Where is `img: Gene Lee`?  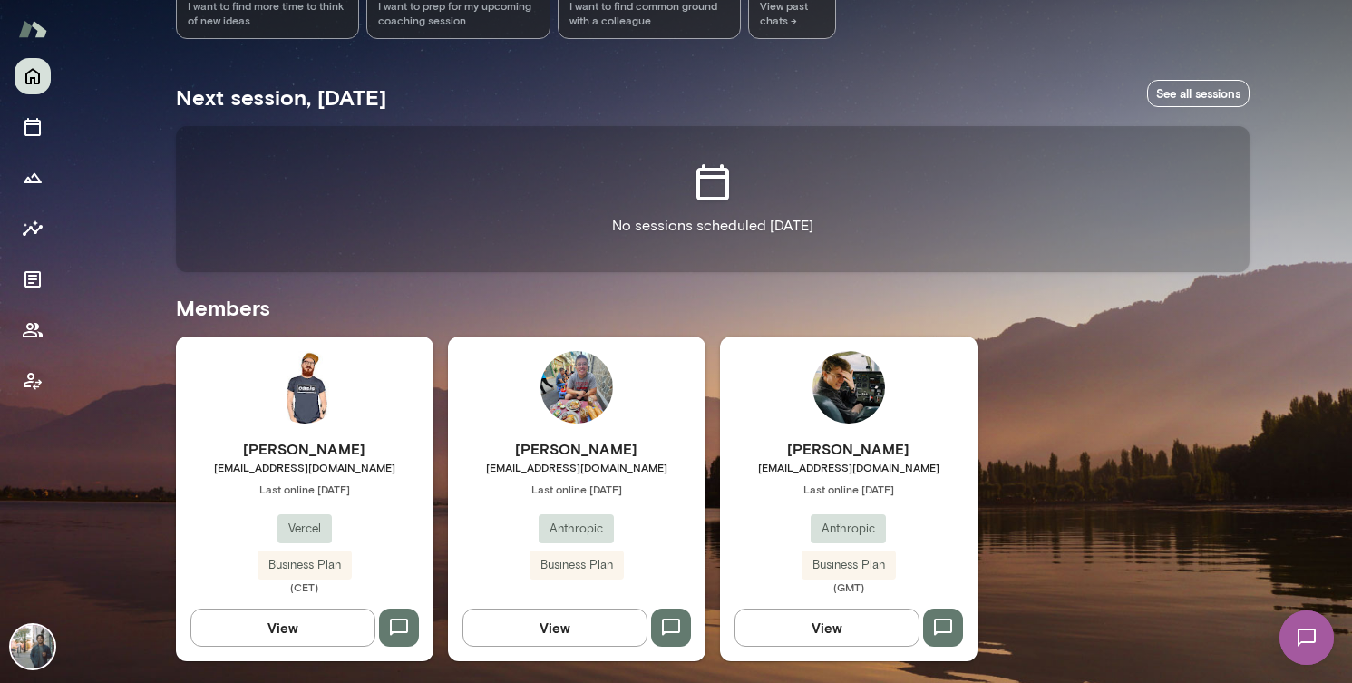 img: Gene Lee is located at coordinates (33, 647).